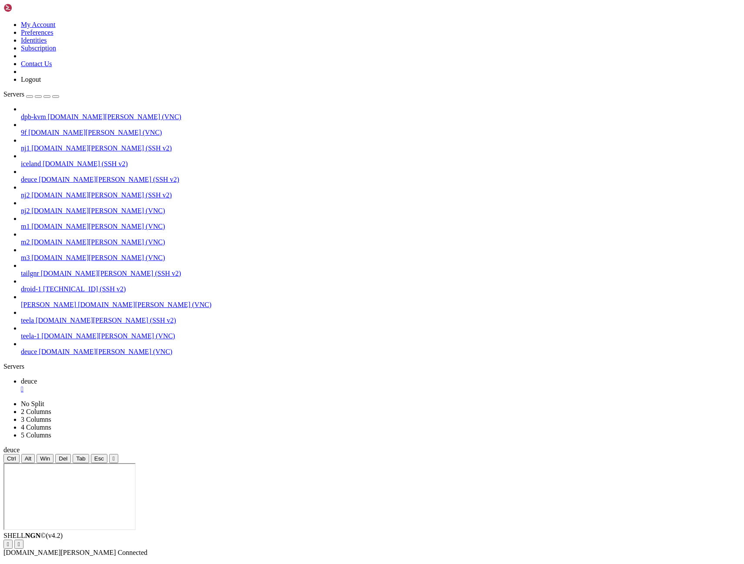  I want to click on a: Contact Us, so click(37, 64).